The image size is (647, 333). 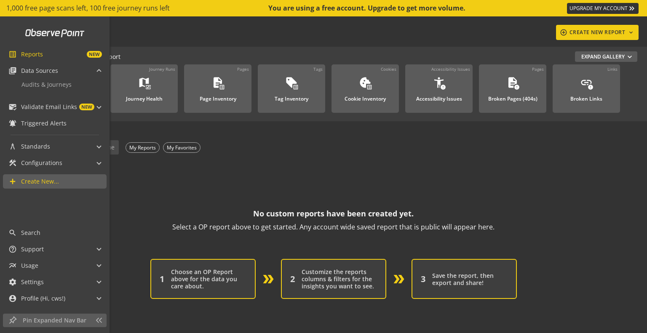 What do you see at coordinates (333, 130) in the screenshot?
I see `div: SAVED REPORTS` at bounding box center [333, 130].